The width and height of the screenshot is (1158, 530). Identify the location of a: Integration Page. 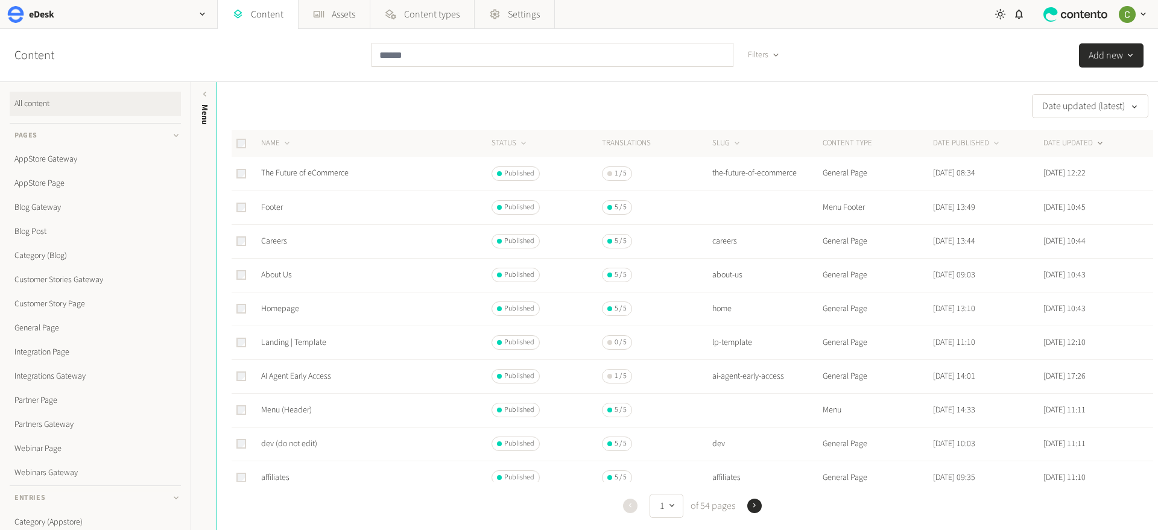
(95, 352).